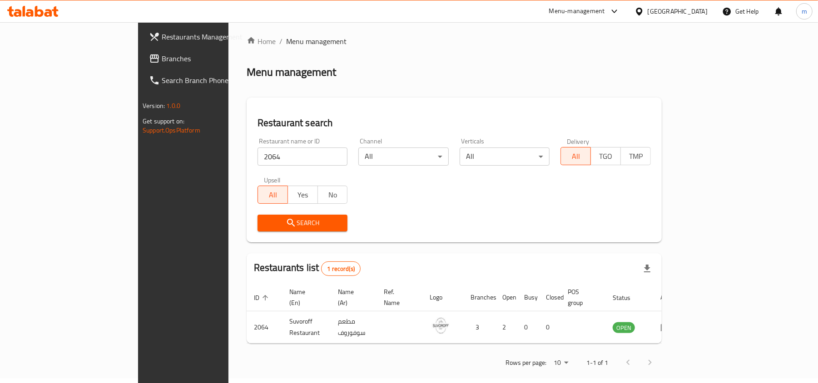  I want to click on span: Branches, so click(214, 59).